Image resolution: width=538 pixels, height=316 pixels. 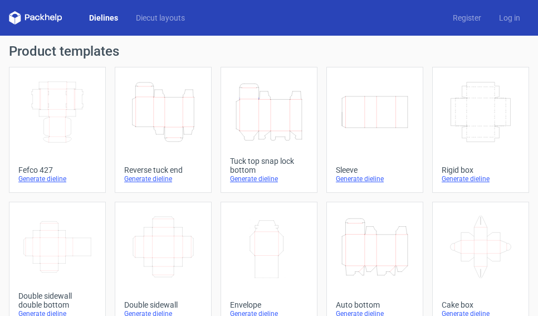 I want to click on div: Tuck top snap lock bottom, so click(x=269, y=165).